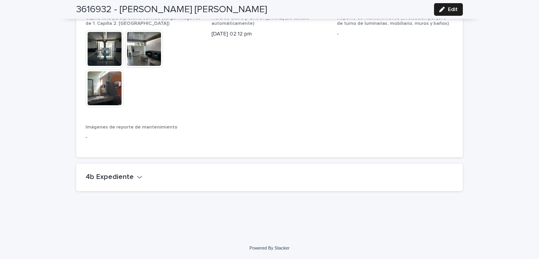 This screenshot has width=539, height=259. I want to click on span: Reporte de mantenimiento (evaluación por jefe de turno de luminarias, mobiliario, muros y baños), so click(393, 21).